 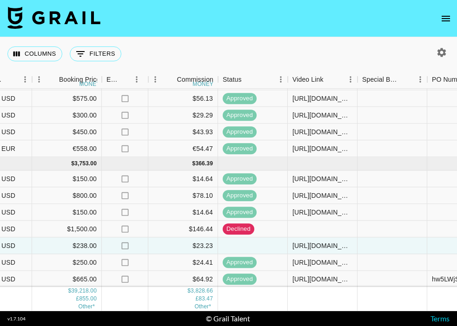 I want to click on div: $64.92, so click(x=183, y=280).